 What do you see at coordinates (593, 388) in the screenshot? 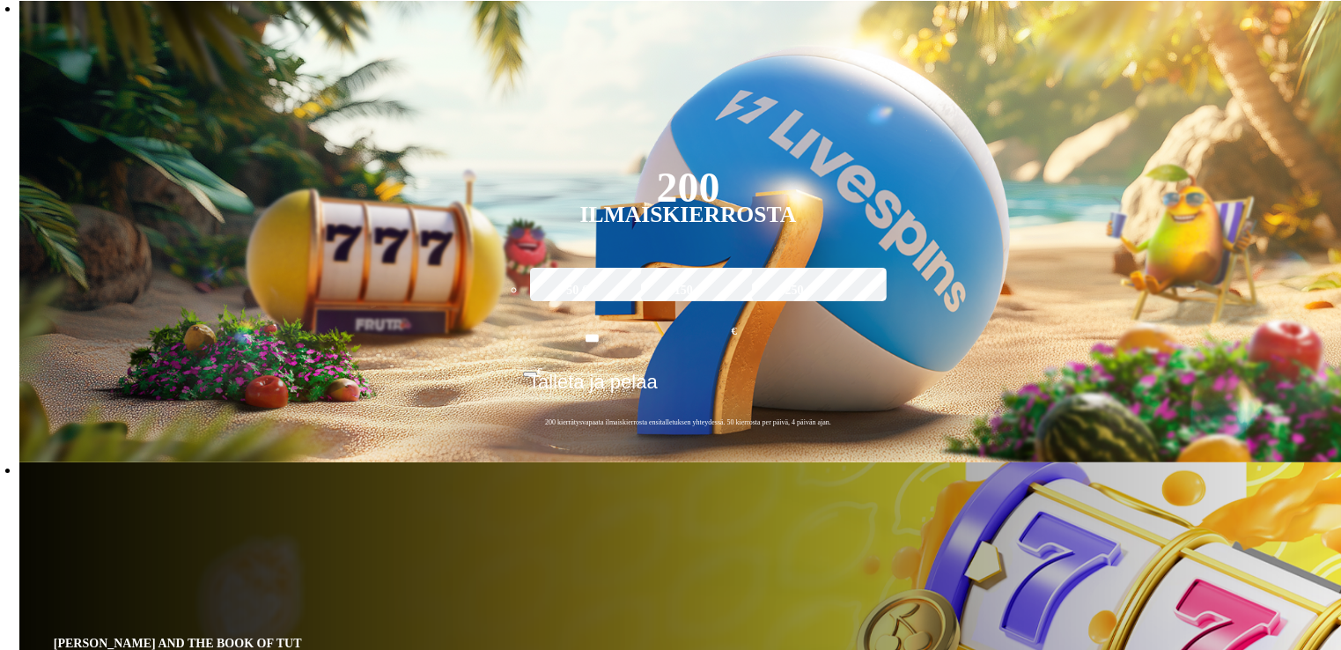
I see `span: Talleta ja pelaa` at bounding box center [593, 388].